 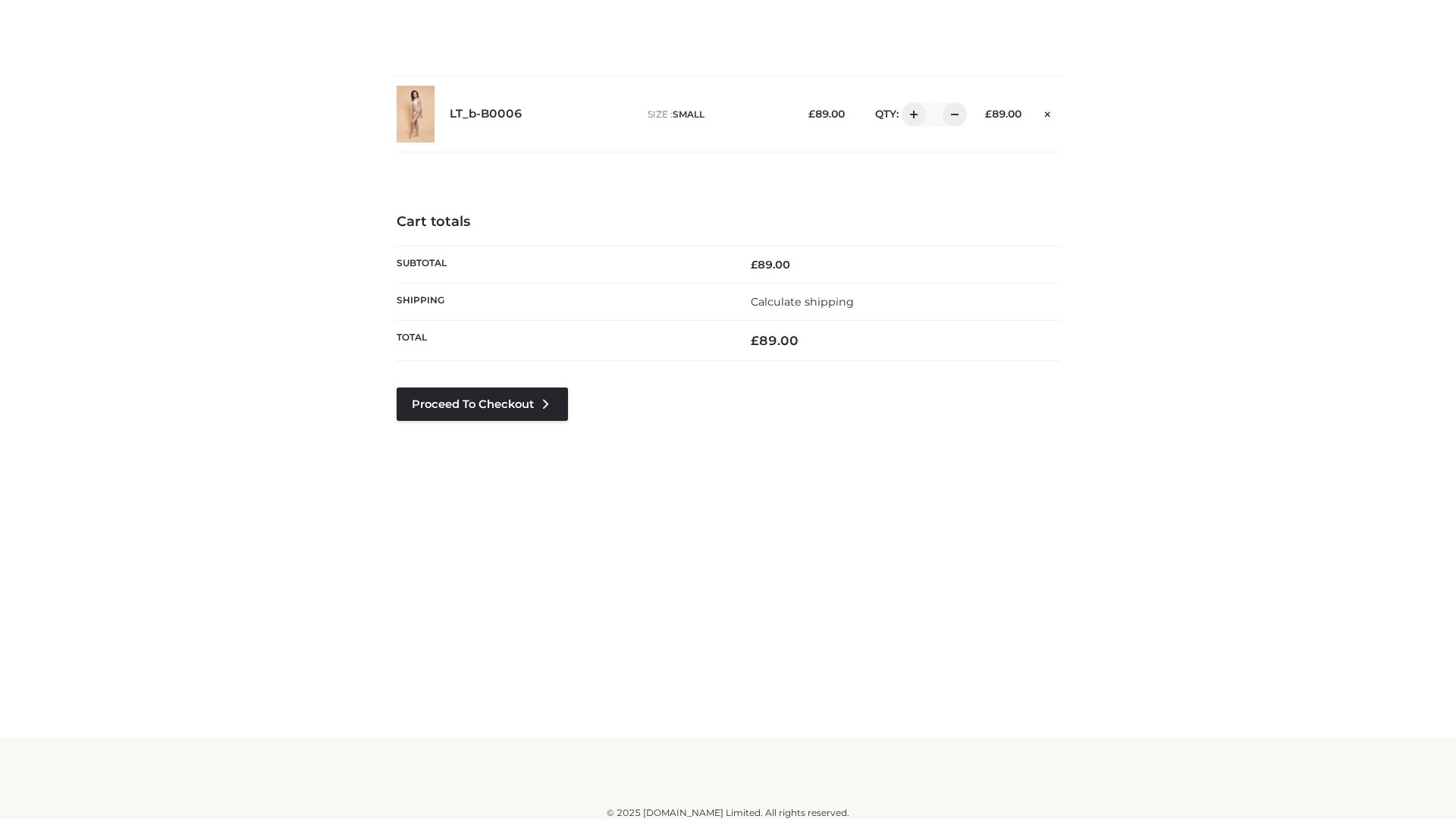 What do you see at coordinates (728, 222) in the screenshot?
I see `h4: Cart totals` at bounding box center [728, 222].